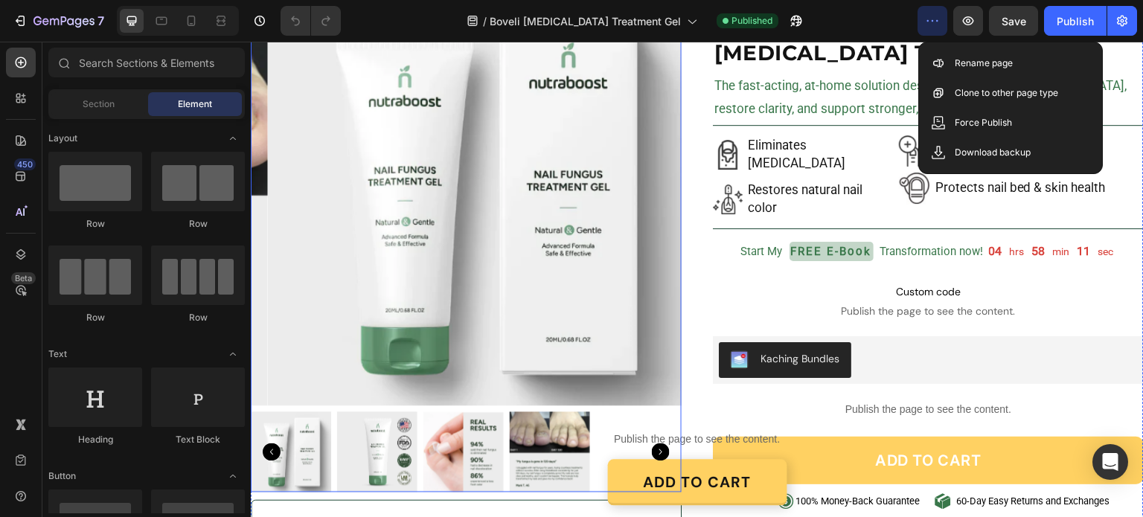 This screenshot has height=517, width=1143. Describe the element at coordinates (983, 123) in the screenshot. I see `p: Force Publish` at that location.